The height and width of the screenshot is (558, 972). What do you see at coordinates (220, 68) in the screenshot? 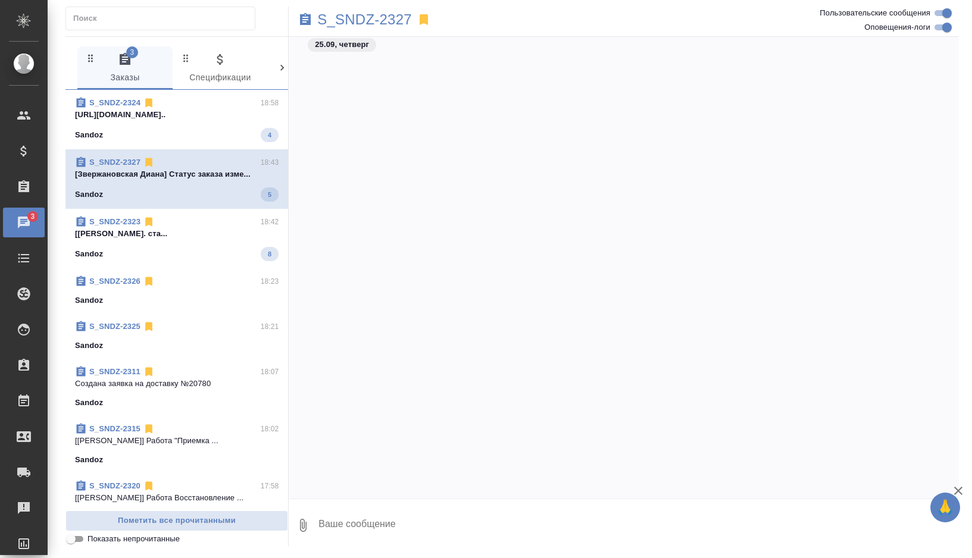
I see `span: Спецификации` at bounding box center [220, 68].